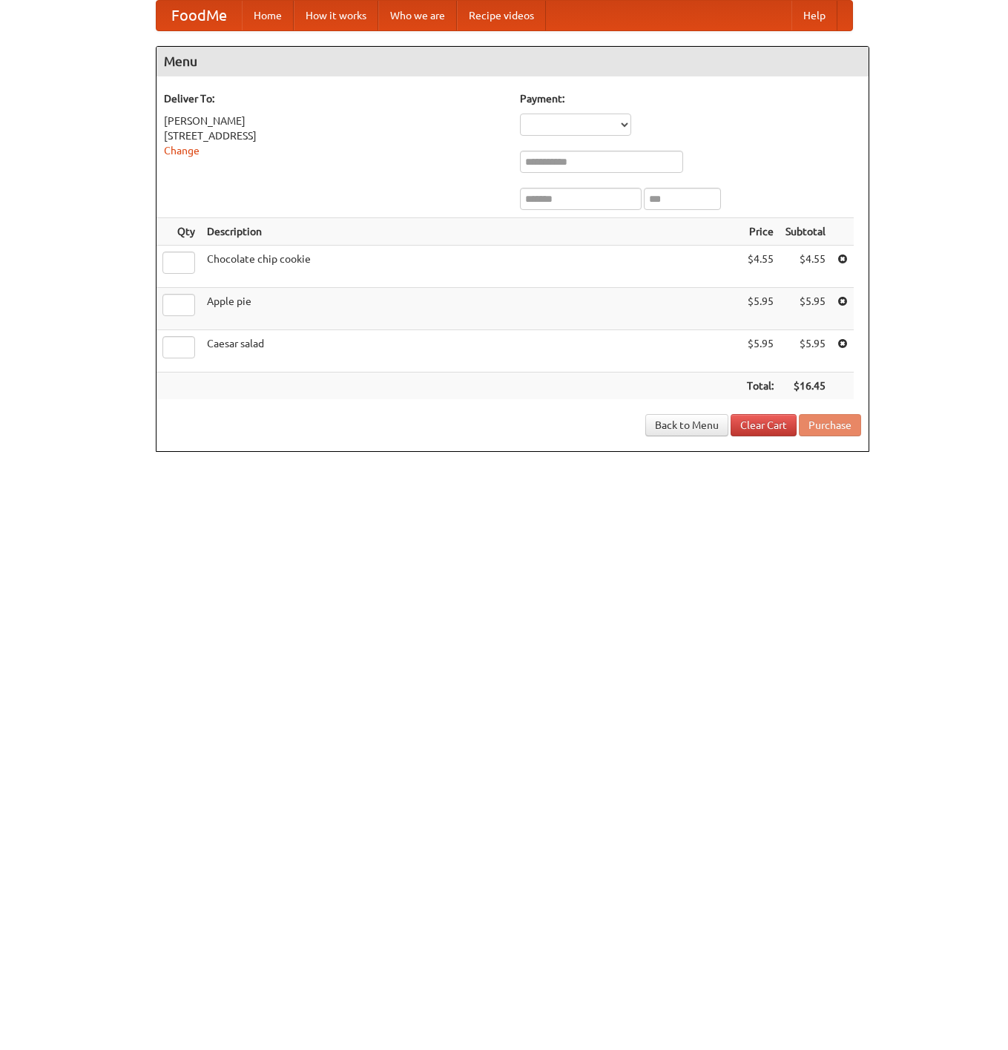  Describe the element at coordinates (471, 231) in the screenshot. I see `th: Description` at that location.